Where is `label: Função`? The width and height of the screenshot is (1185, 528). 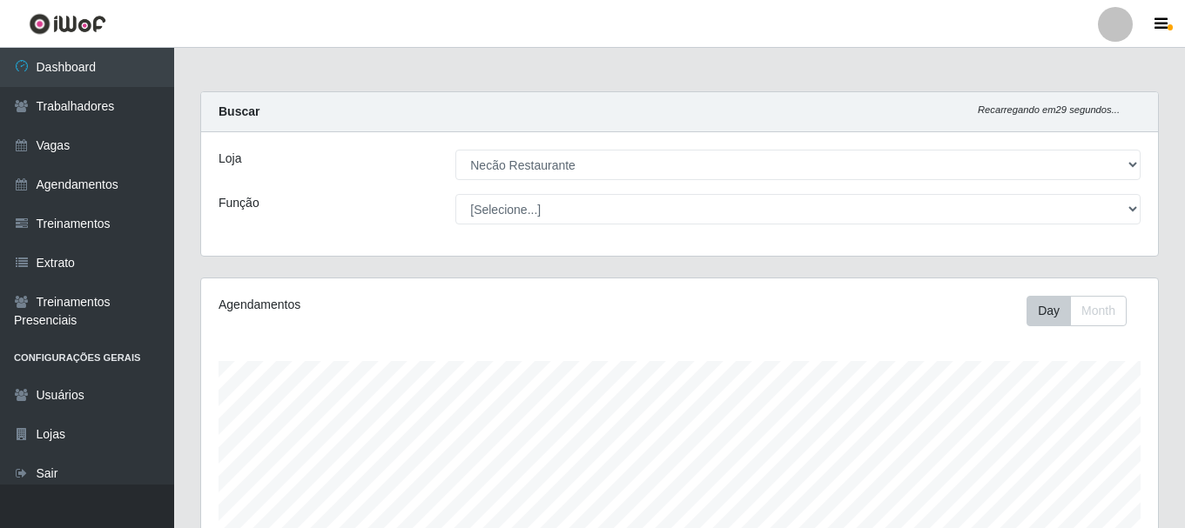
label: Função is located at coordinates (239, 203).